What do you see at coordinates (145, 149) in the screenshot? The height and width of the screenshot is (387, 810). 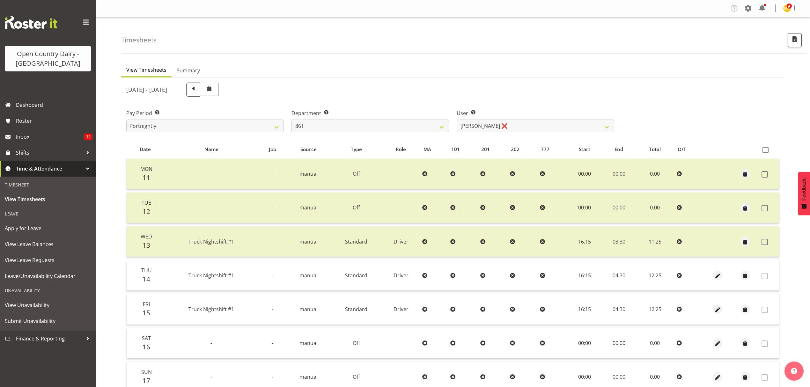 I see `span: Date` at bounding box center [145, 149].